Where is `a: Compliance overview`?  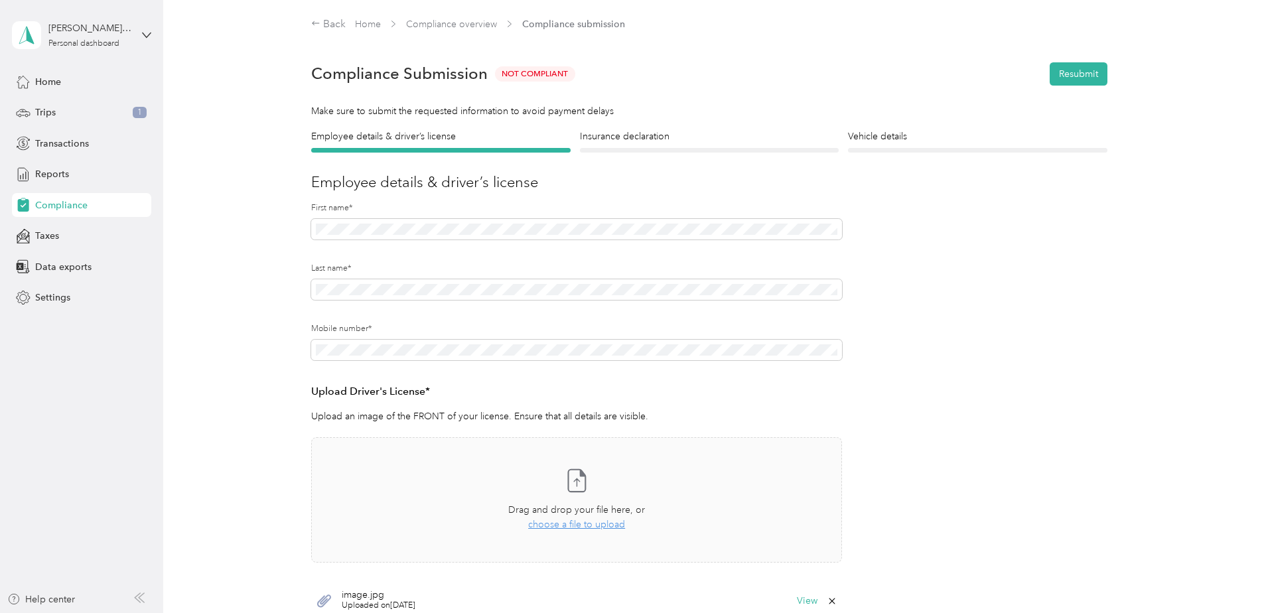 a: Compliance overview is located at coordinates (451, 24).